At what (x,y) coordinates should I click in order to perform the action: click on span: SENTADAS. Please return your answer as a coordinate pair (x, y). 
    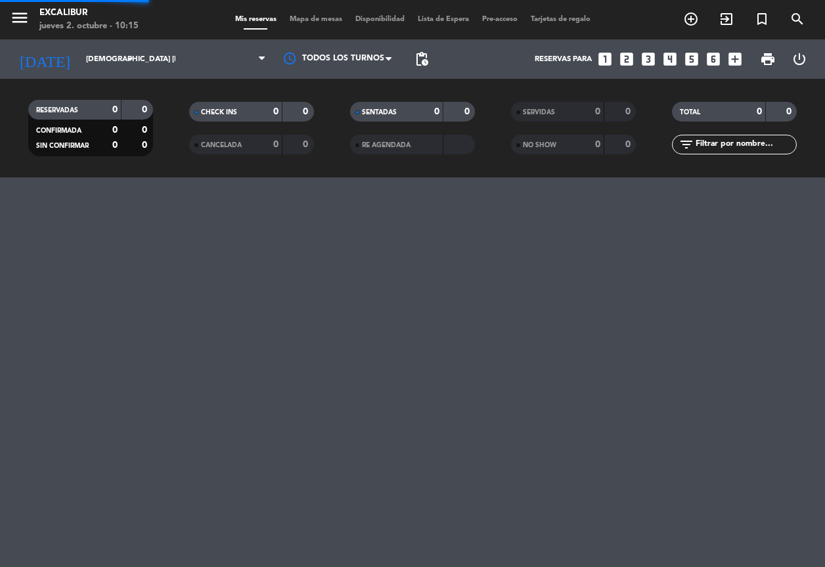
    Looking at the image, I should click on (379, 112).